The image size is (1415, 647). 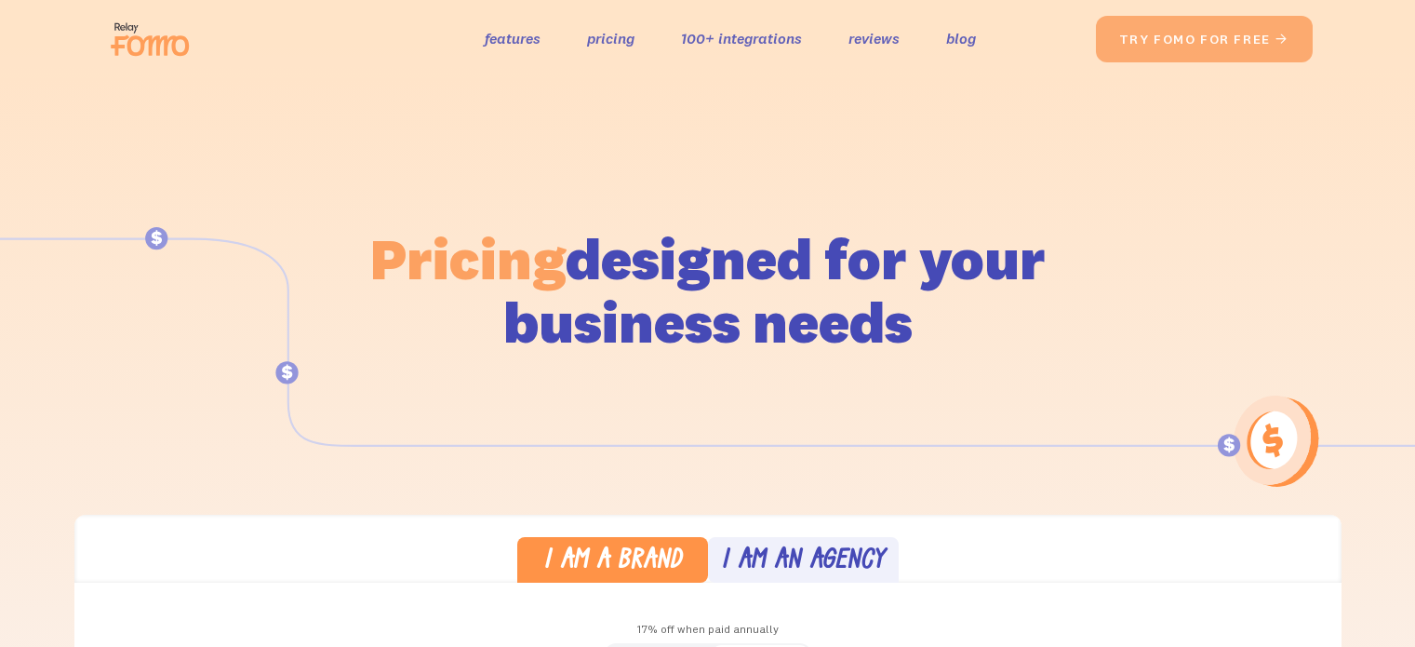 What do you see at coordinates (874, 38) in the screenshot?
I see `a: reviews` at bounding box center [874, 38].